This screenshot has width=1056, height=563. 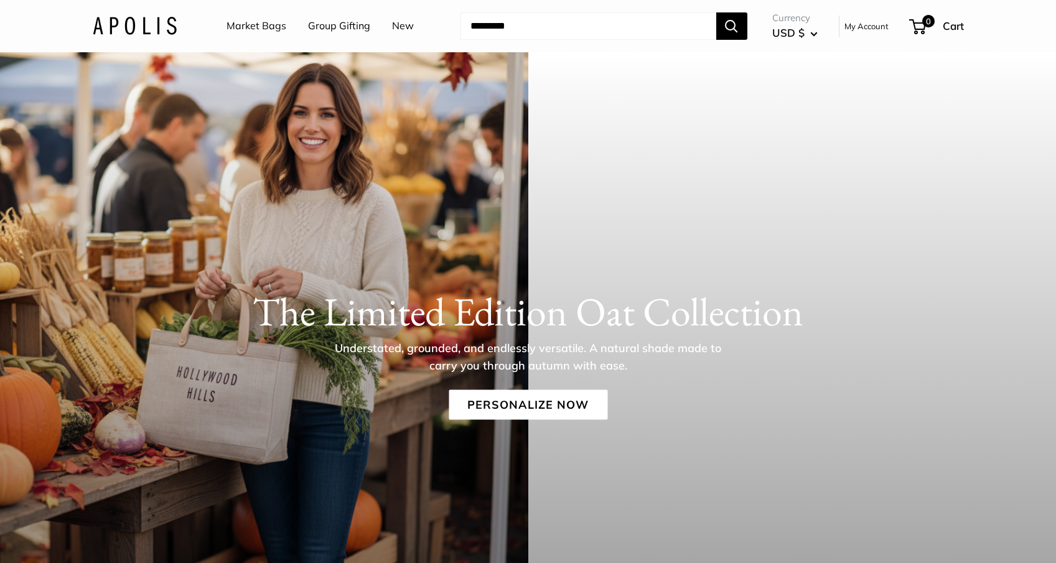 What do you see at coordinates (256, 26) in the screenshot?
I see `a: Market Bags` at bounding box center [256, 26].